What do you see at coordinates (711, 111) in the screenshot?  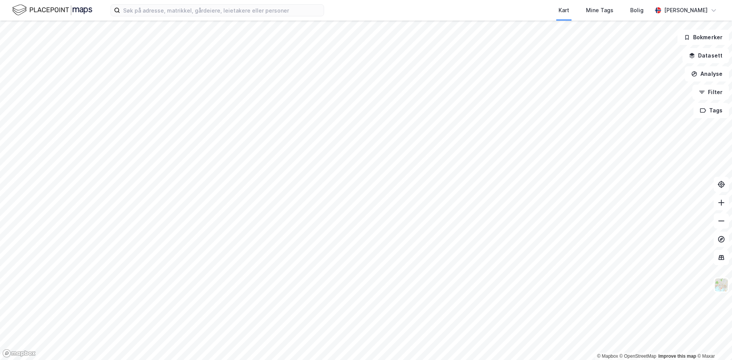 I see `button: Tags` at bounding box center [711, 111].